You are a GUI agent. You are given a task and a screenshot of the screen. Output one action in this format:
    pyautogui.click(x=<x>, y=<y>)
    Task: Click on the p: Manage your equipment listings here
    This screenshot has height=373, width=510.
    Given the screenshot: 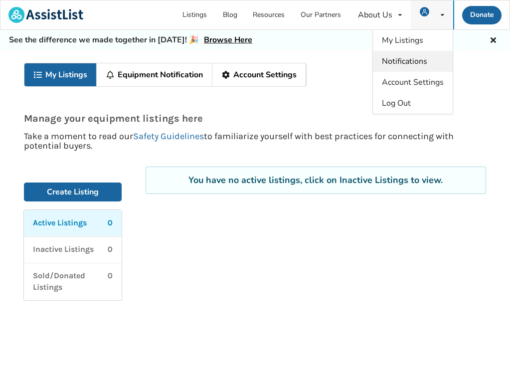 What is the action you would take?
    pyautogui.click(x=255, y=118)
    